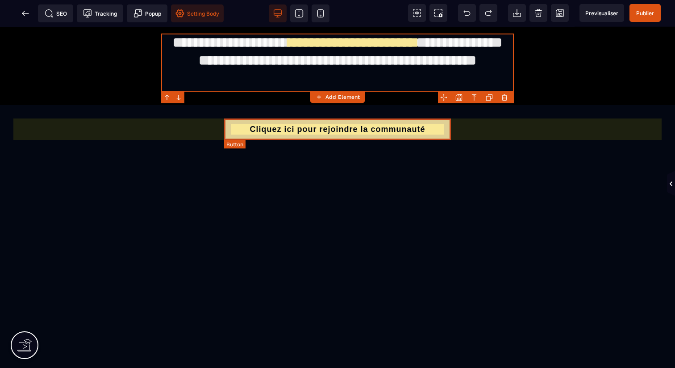  I want to click on span: SEO, so click(56, 13).